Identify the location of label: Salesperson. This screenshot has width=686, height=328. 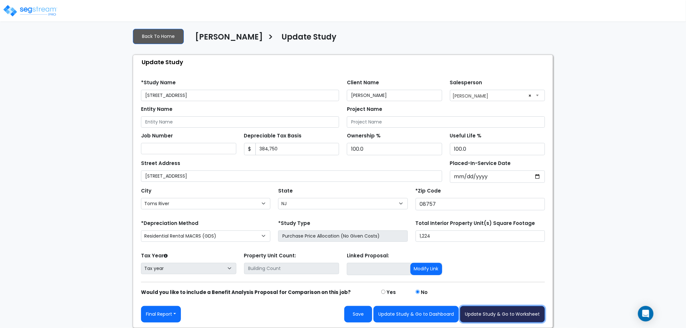
(467, 83).